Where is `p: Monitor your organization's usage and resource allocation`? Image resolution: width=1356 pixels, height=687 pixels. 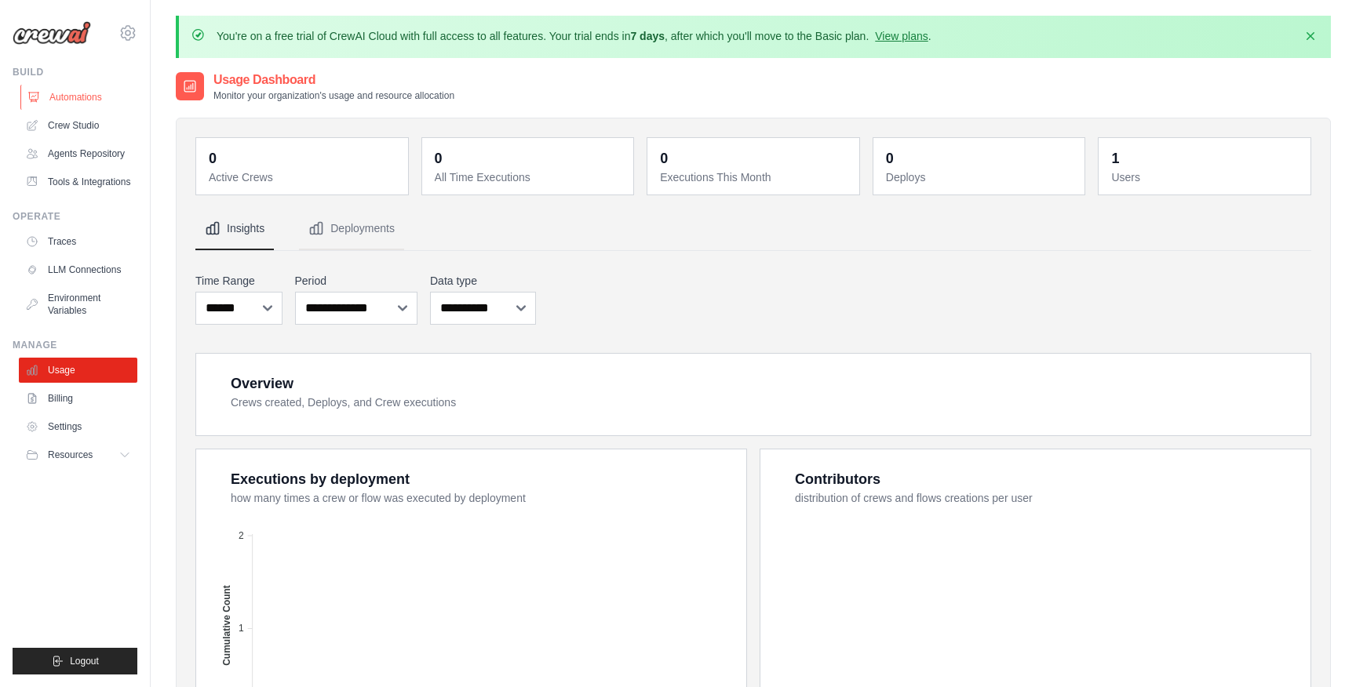 p: Monitor your organization's usage and resource allocation is located at coordinates (333, 96).